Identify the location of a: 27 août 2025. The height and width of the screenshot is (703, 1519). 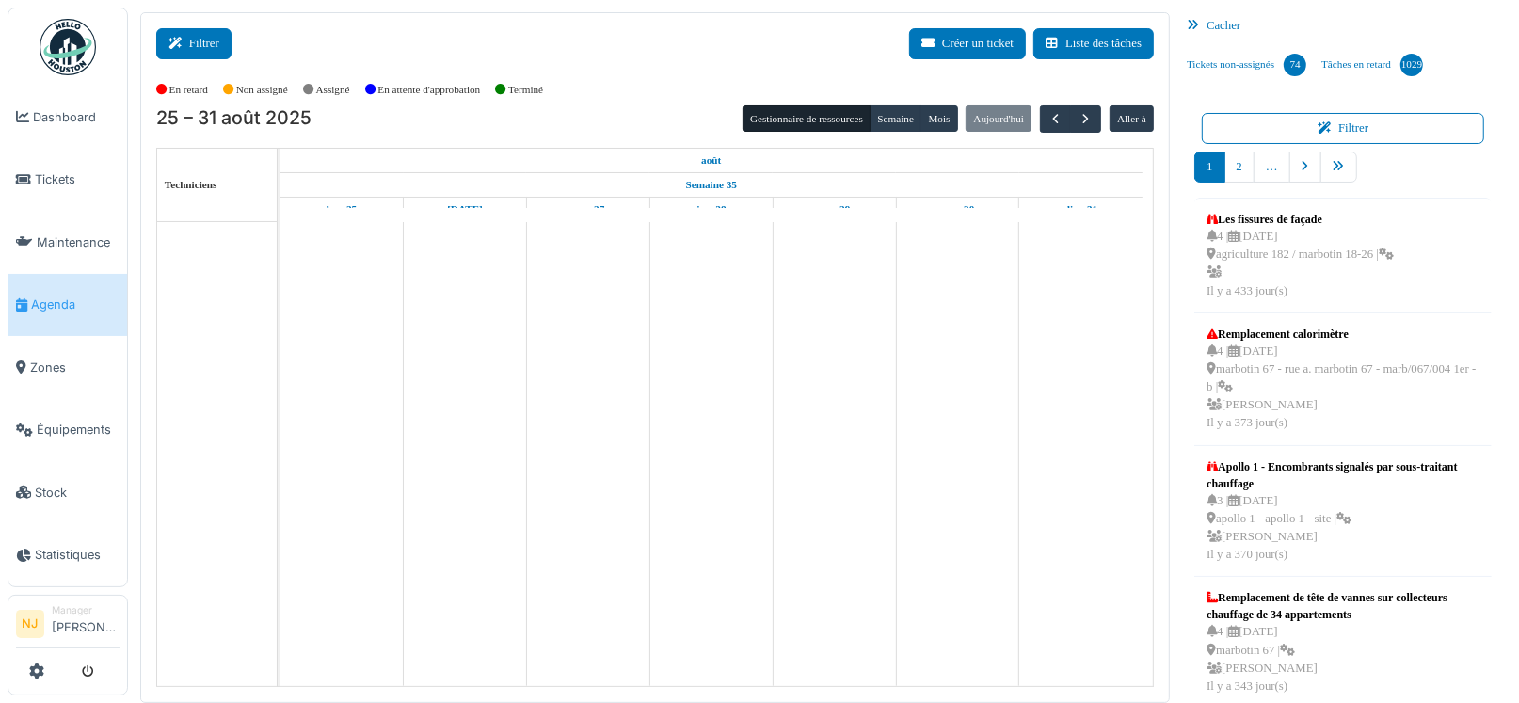
(587, 209).